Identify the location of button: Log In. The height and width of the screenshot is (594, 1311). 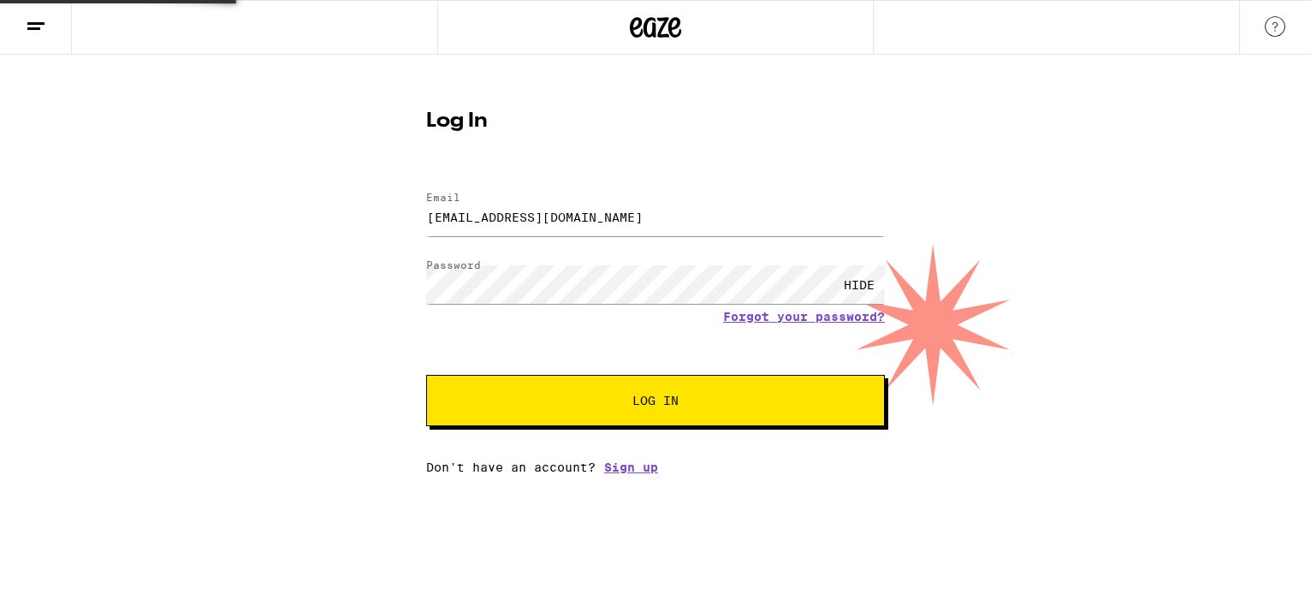
(655, 400).